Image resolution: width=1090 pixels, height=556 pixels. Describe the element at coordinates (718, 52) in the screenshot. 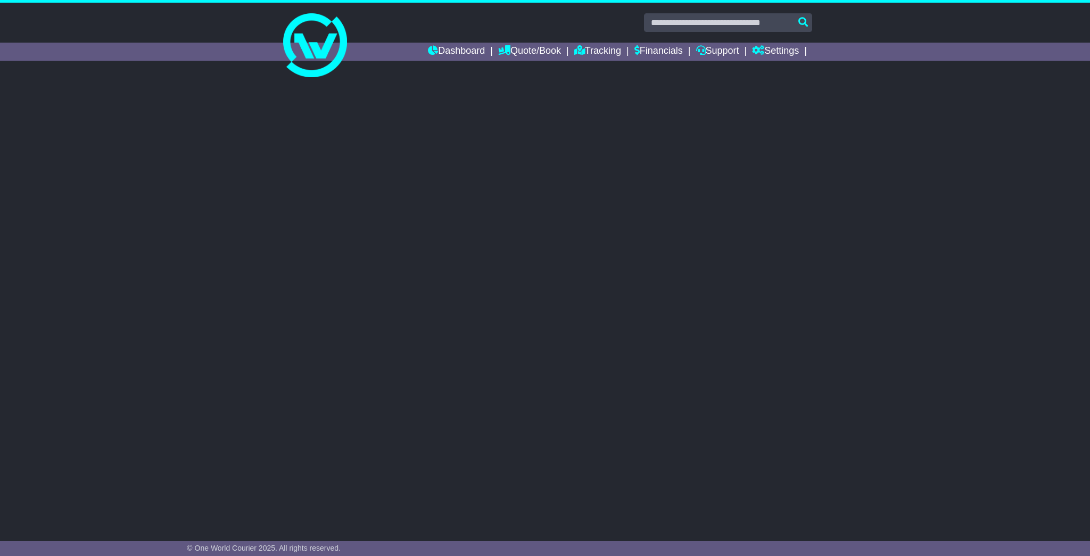

I see `a: Support` at that location.